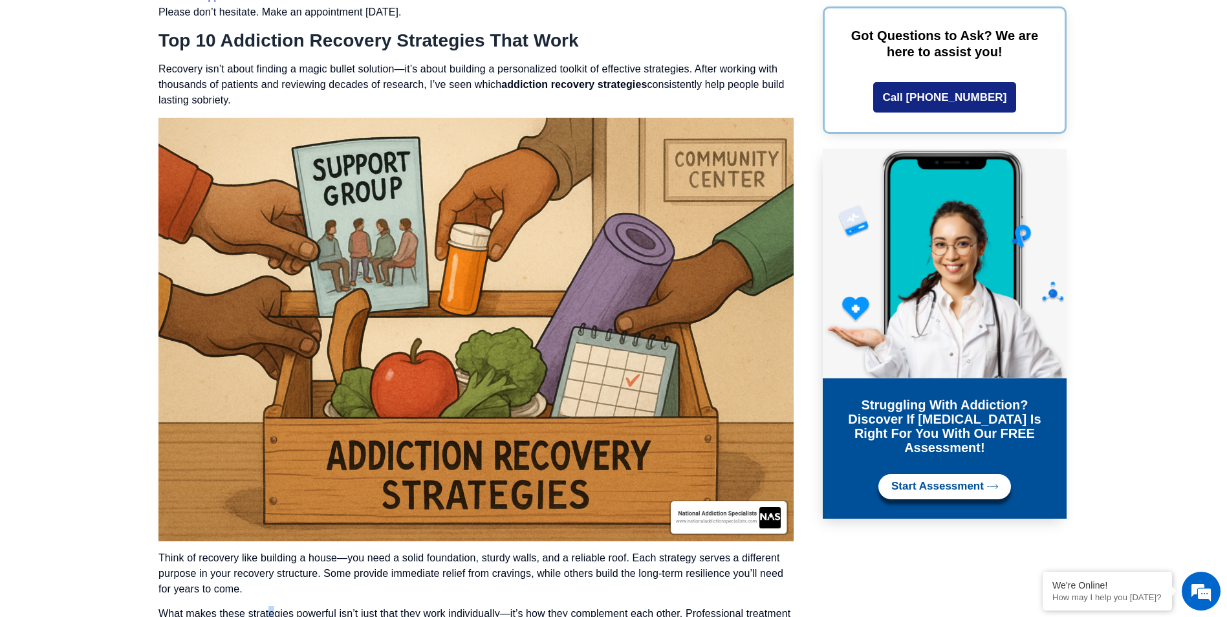 The height and width of the screenshot is (617, 1227). What do you see at coordinates (574, 84) in the screenshot?
I see `strong: addiction recovery strategies` at bounding box center [574, 84].